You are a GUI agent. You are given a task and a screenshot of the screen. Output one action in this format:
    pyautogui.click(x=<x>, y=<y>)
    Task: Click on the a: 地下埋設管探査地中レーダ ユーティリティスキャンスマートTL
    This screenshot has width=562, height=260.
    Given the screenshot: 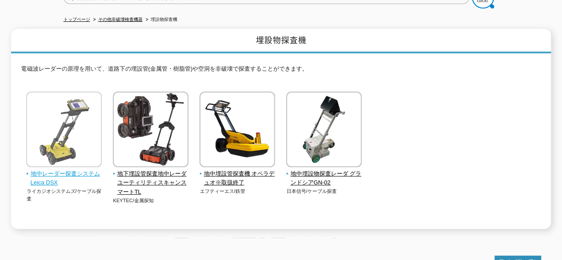 What is the action you would take?
    pyautogui.click(x=151, y=179)
    